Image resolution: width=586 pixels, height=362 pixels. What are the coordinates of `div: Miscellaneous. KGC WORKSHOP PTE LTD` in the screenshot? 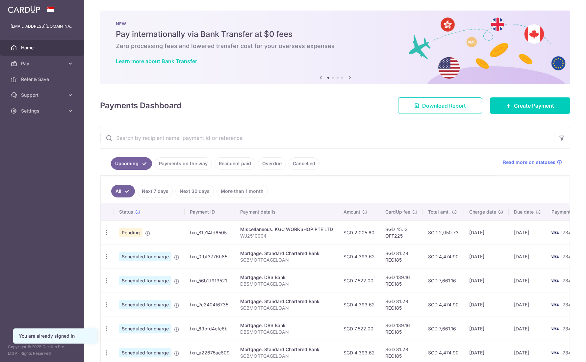 It's located at (287, 229).